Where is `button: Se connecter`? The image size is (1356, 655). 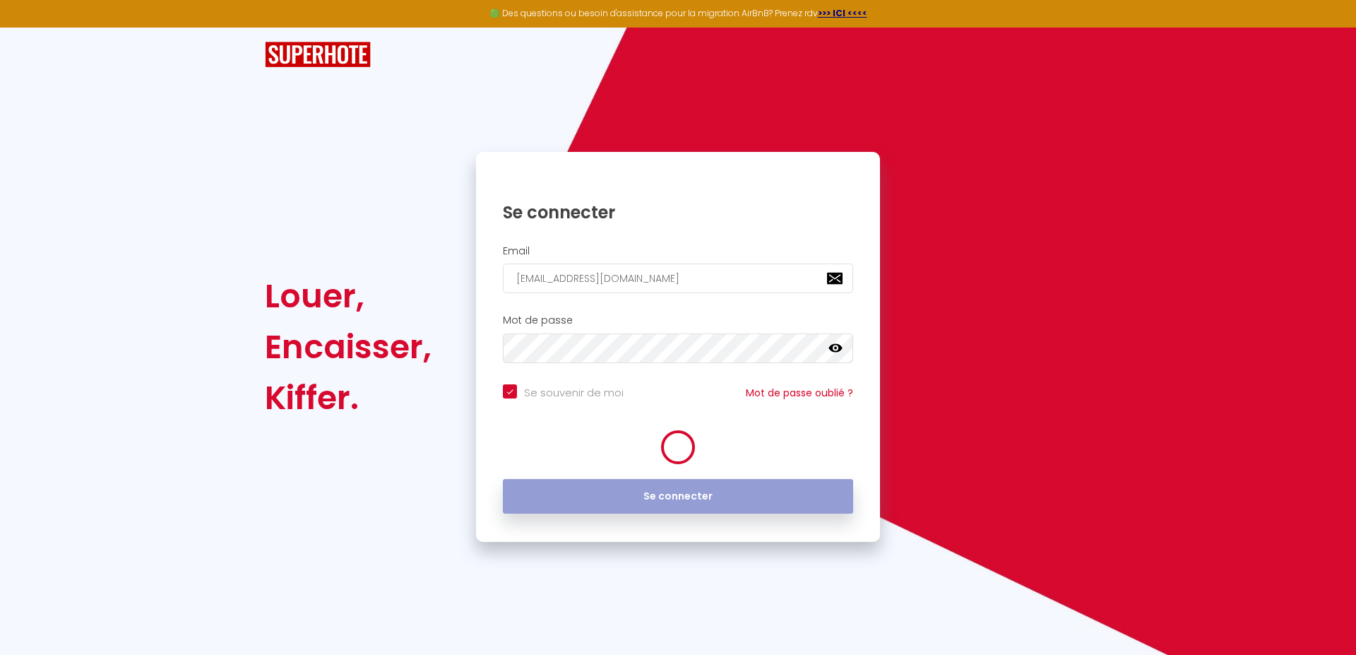 button: Se connecter is located at coordinates (678, 497).